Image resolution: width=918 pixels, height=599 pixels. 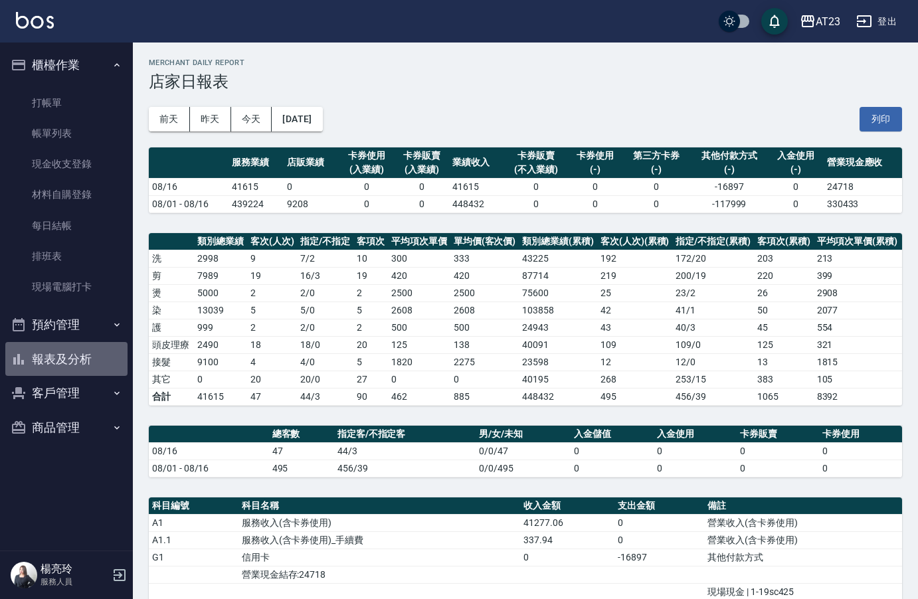 What do you see at coordinates (567, 540) in the screenshot?
I see `td: 337.94` at bounding box center [567, 540].